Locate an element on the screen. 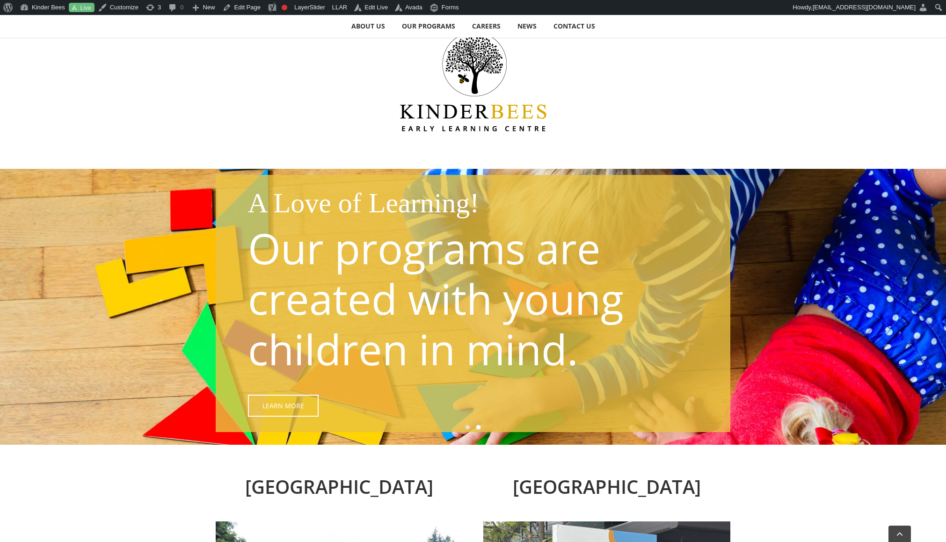 This screenshot has height=542, width=946. span: CAREERS is located at coordinates (486, 26).